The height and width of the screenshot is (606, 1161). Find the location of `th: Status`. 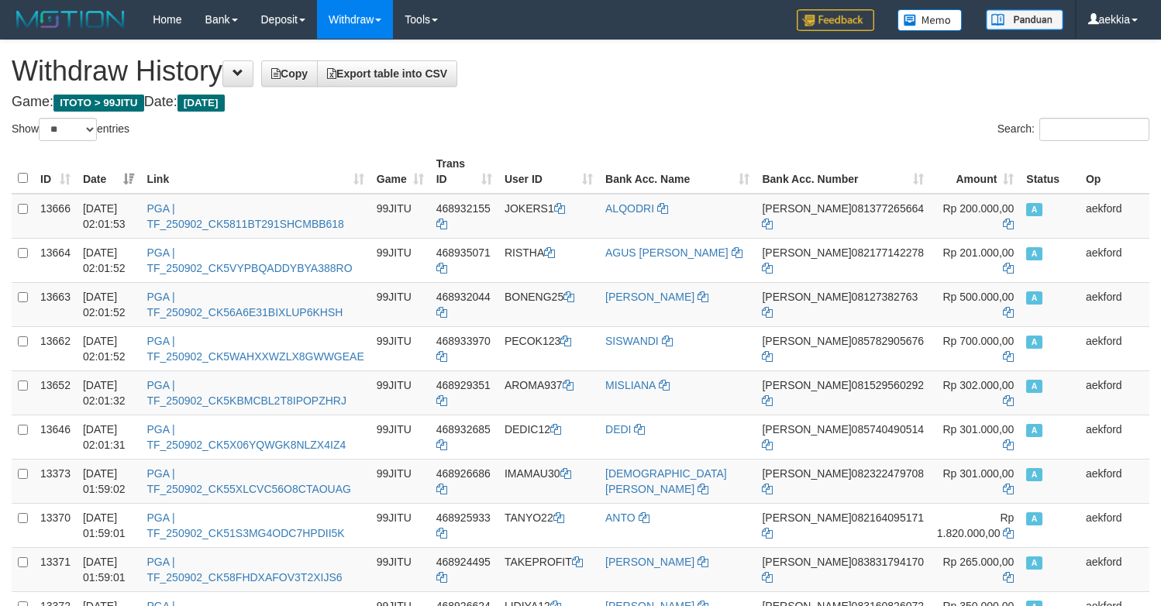

th: Status is located at coordinates (1050, 171).